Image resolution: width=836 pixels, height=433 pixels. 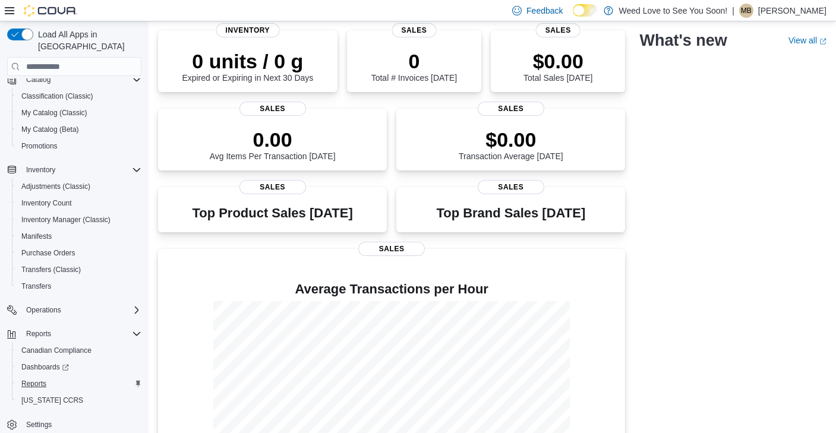 I want to click on a: My Catalog (Classic), so click(x=54, y=113).